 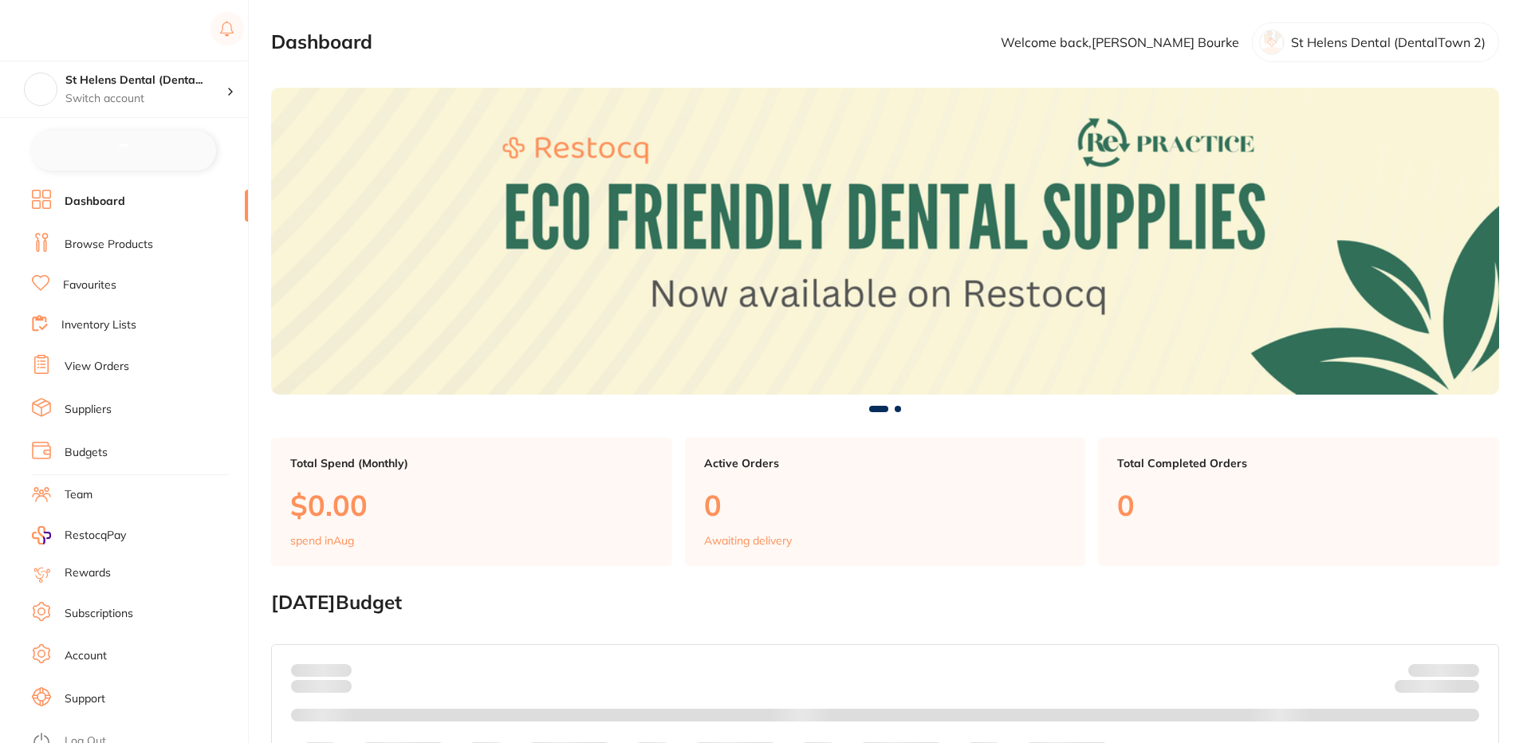 I want to click on h2: Dashboard, so click(x=321, y=42).